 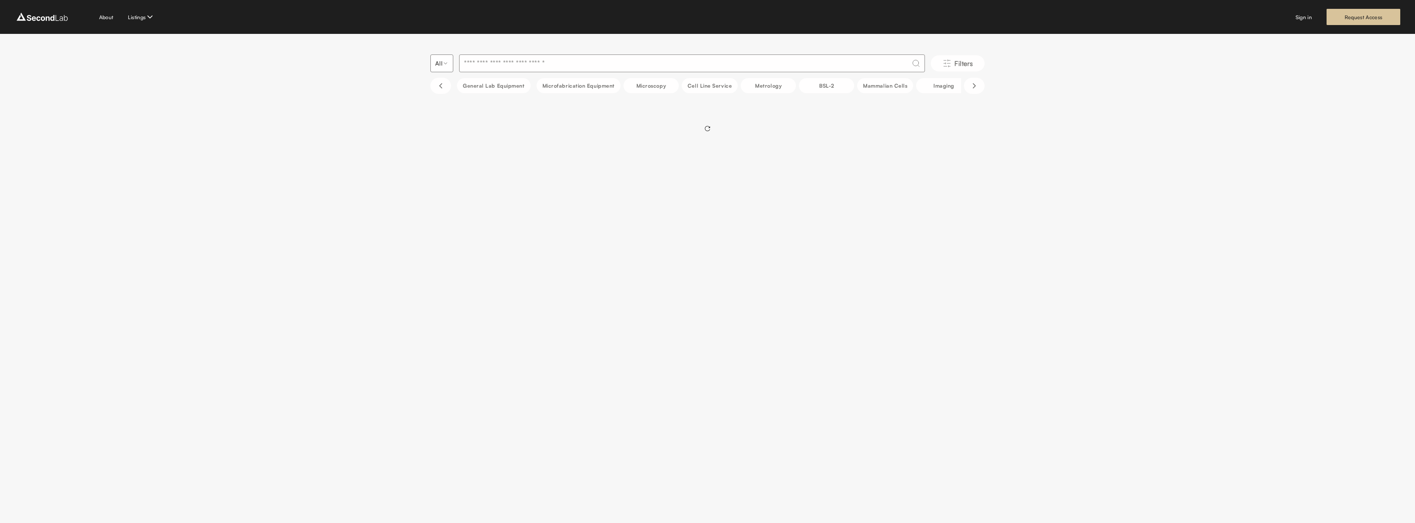 What do you see at coordinates (141, 17) in the screenshot?
I see `button: Listings` at bounding box center [141, 17].